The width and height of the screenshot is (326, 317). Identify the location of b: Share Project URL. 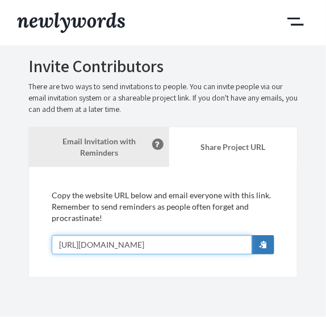
(233, 147).